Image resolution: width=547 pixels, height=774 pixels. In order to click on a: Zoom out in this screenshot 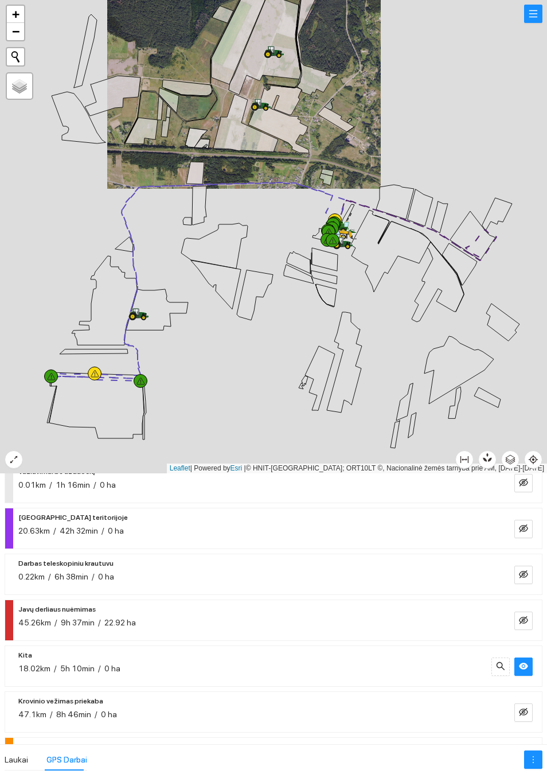, I will do `click(15, 32)`.